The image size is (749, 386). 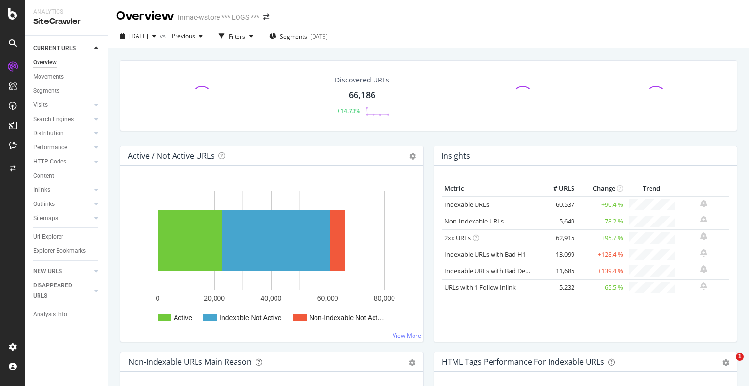 I want to click on td: +95.7 %, so click(x=602, y=238).